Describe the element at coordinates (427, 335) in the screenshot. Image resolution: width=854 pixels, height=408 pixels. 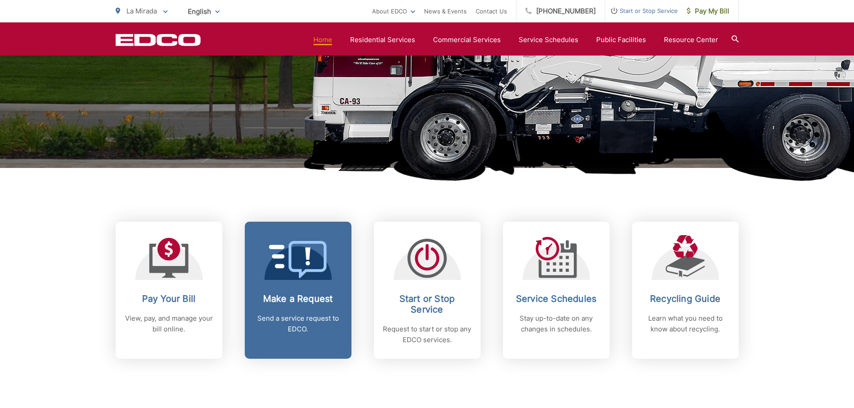
I see `p: Request to start or stop any EDCO services.` at that location.